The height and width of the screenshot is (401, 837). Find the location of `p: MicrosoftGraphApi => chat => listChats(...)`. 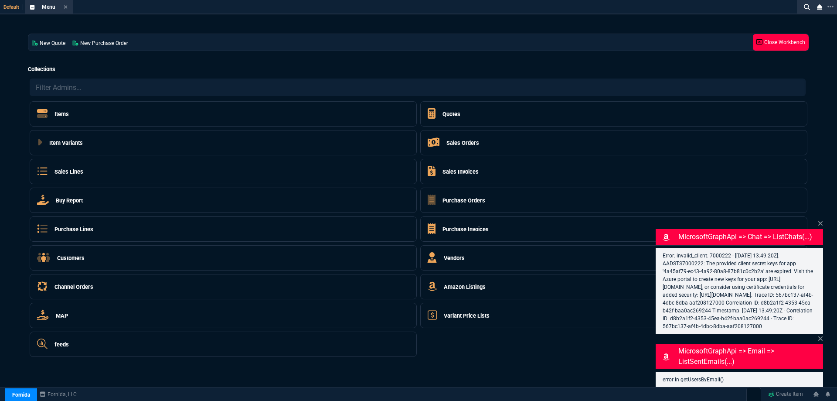

p: MicrosoftGraphApi => chat => listChats(...) is located at coordinates (750, 237).